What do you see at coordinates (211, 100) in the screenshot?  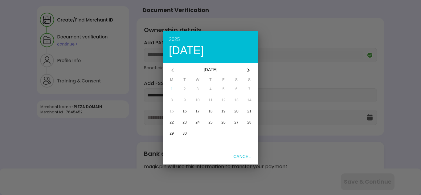 I see `button: 11` at bounding box center [211, 100].